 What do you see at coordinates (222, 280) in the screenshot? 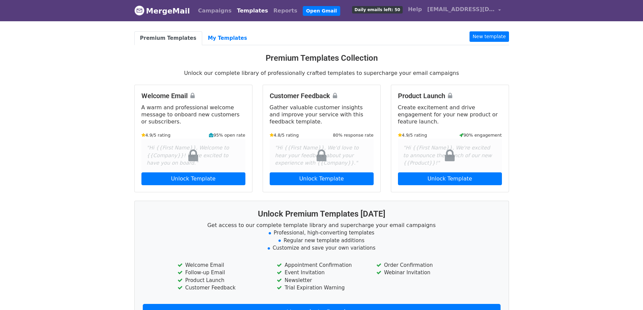
I see `li: Product Launch` at bounding box center [222, 280].